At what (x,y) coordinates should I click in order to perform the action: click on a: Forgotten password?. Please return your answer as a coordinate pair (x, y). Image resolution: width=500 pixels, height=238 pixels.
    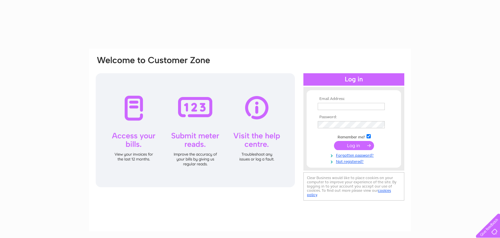
    Looking at the image, I should click on (355, 155).